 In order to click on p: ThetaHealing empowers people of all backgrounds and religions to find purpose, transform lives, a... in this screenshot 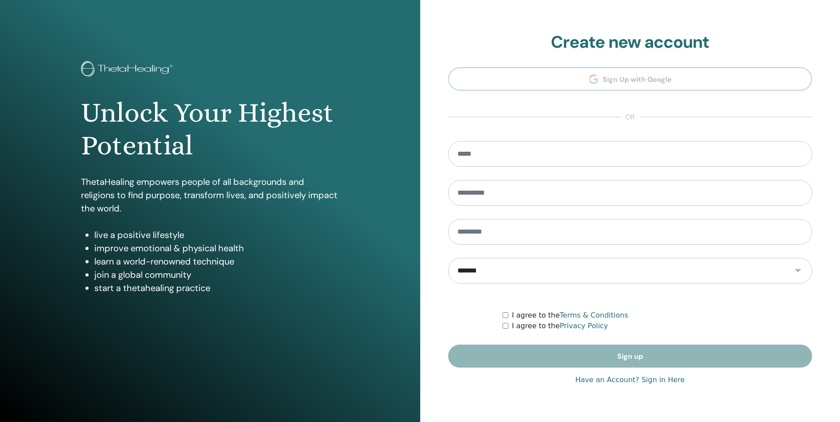, I will do `click(210, 195)`.